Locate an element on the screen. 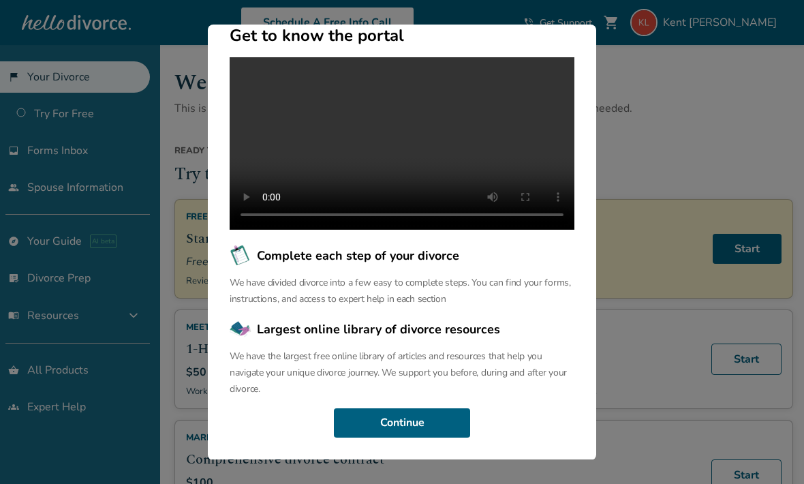  p: We have divided divorce into a few easy to complete steps. You can find your forms, instructions,... is located at coordinates (402, 291).